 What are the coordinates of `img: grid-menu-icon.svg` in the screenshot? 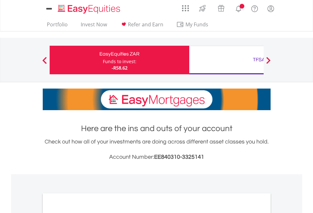 It's located at (186, 8).